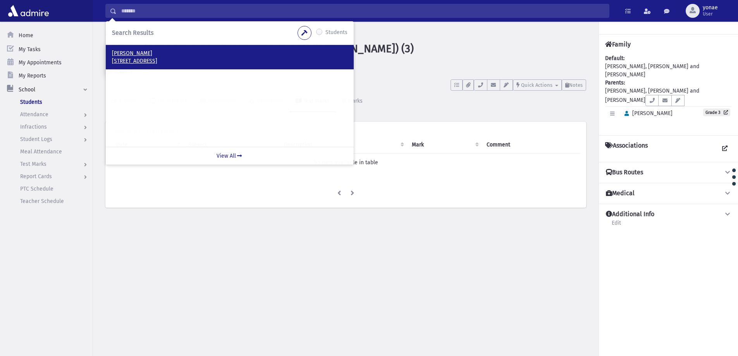 The image size is (738, 356). I want to click on h4: Medical, so click(621, 193).